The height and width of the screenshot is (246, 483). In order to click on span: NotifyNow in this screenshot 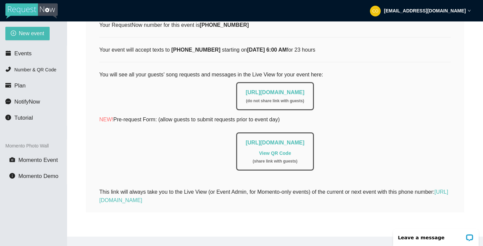, I will do `click(27, 102)`.